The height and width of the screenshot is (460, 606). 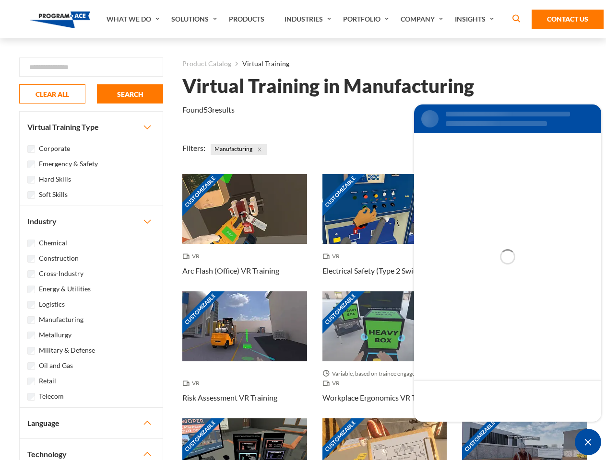 What do you see at coordinates (54, 149) in the screenshot?
I see `label: Corporate` at bounding box center [54, 149].